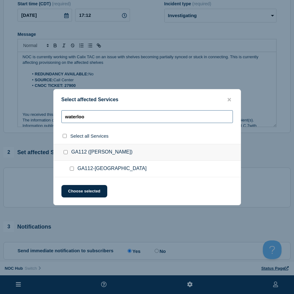  I want to click on input: GA112 (Irwin) checkbox, so click(65, 152).